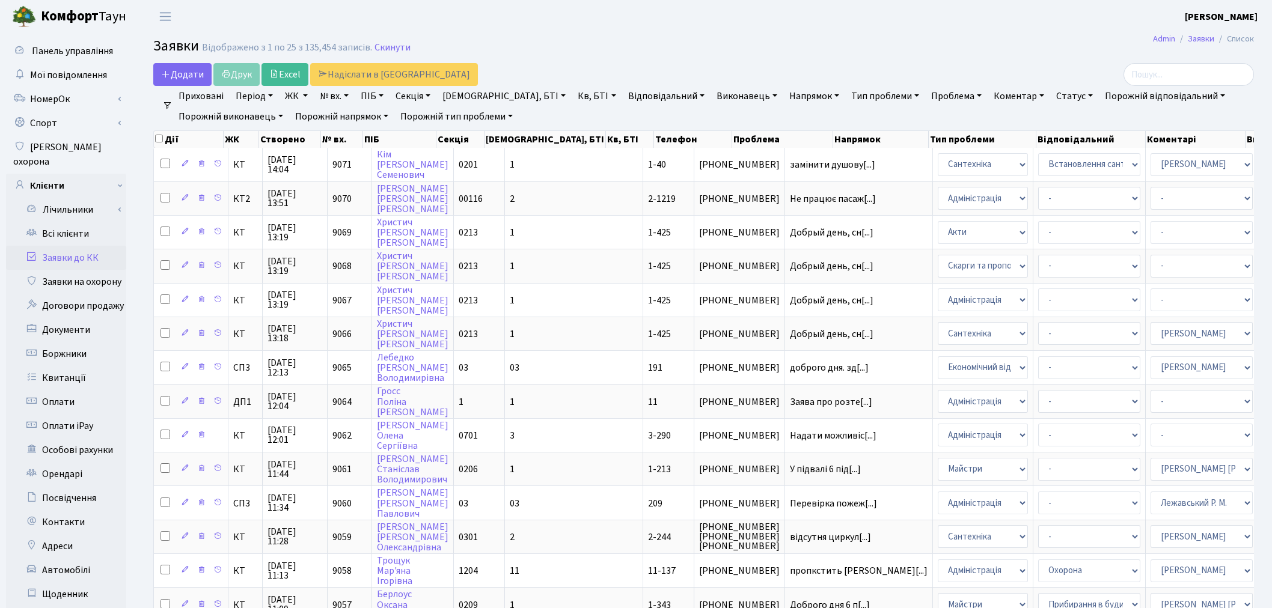  What do you see at coordinates (825, 469) in the screenshot?
I see `span: У підвалі 6 під[...]` at bounding box center [825, 469].